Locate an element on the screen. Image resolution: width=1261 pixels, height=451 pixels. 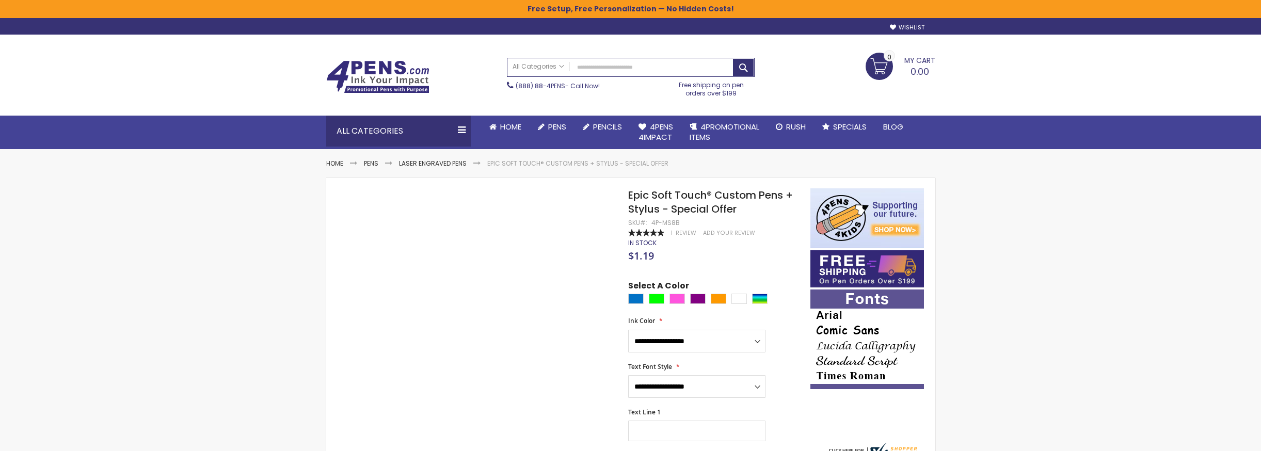
a: Blog is located at coordinates (893, 127).